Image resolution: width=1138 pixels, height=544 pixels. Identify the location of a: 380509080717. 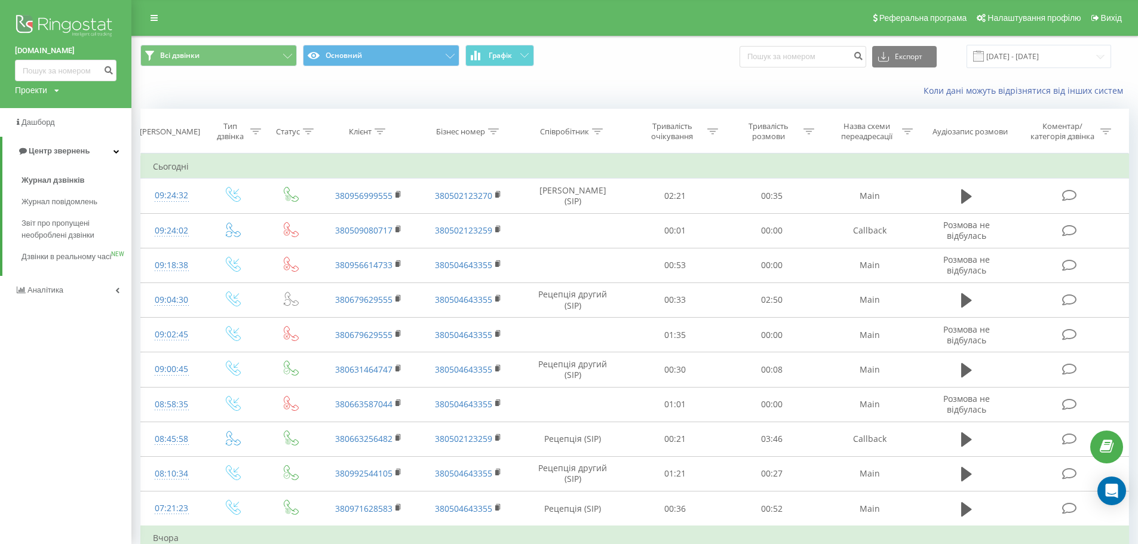
(364, 230).